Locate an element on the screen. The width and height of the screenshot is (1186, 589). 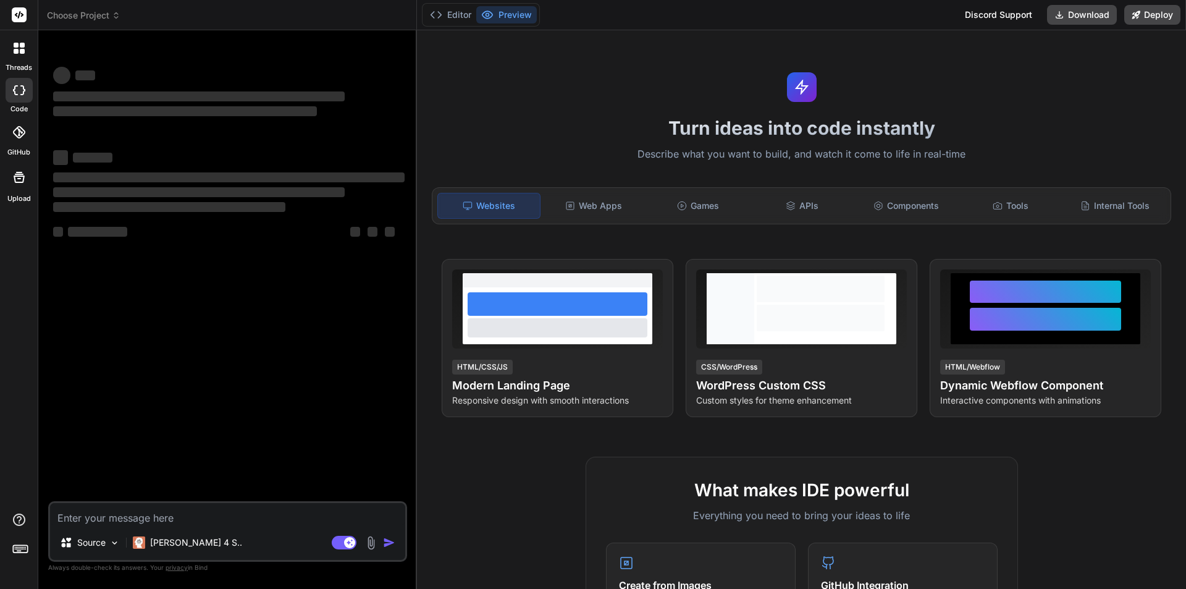
p: Everything you need to bring your ideas to life is located at coordinates (802, 515).